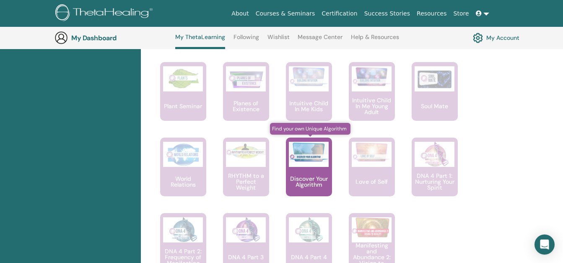 This screenshot has width=563, height=263. Describe the element at coordinates (544, 244) in the screenshot. I see `div: Open Intercom Messenger` at that location.